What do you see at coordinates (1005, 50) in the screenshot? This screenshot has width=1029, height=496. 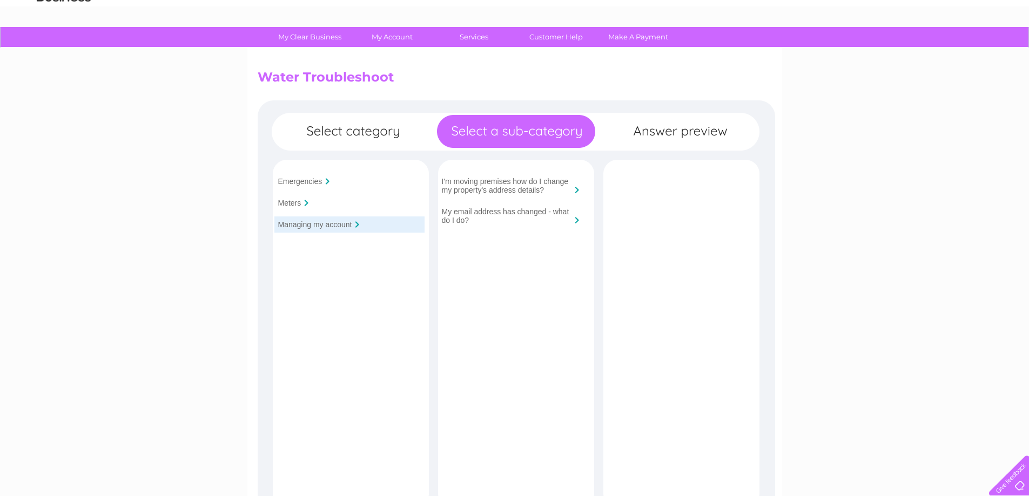 I see `a: Log out` at bounding box center [1005, 50].